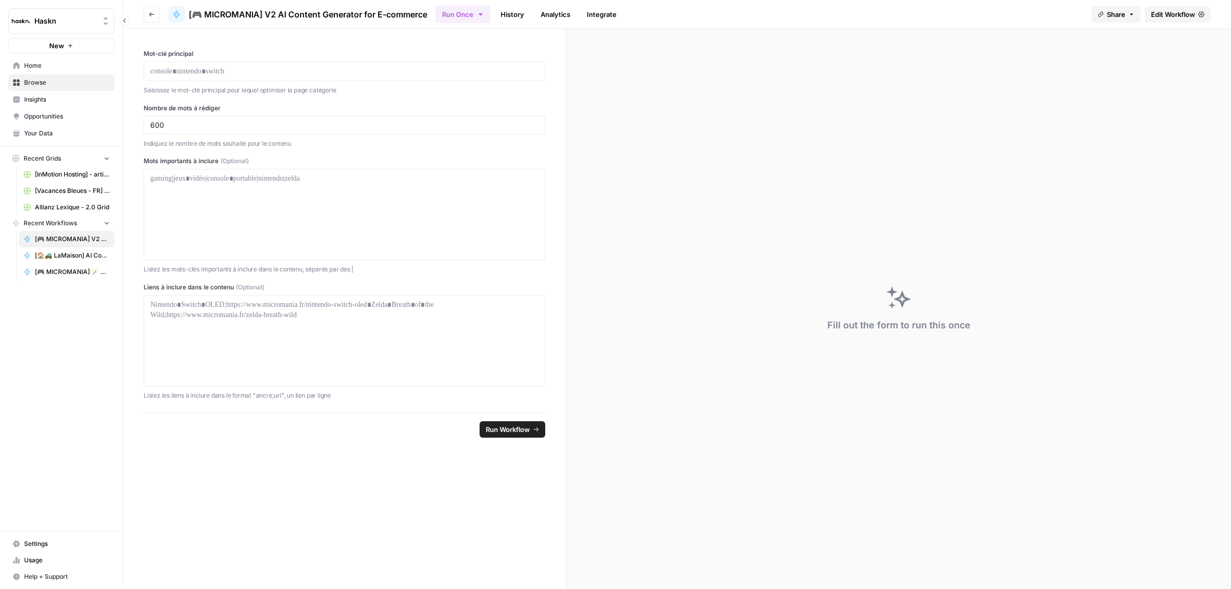  What do you see at coordinates (1178, 14) in the screenshot?
I see `a: Edit Workflow` at bounding box center [1178, 14].